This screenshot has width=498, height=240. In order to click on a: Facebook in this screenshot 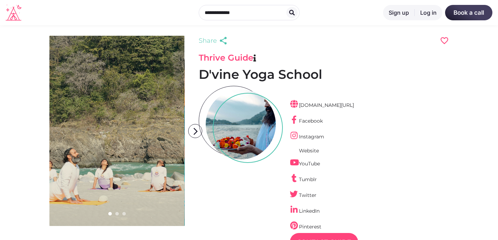, I will do `click(306, 121)`.